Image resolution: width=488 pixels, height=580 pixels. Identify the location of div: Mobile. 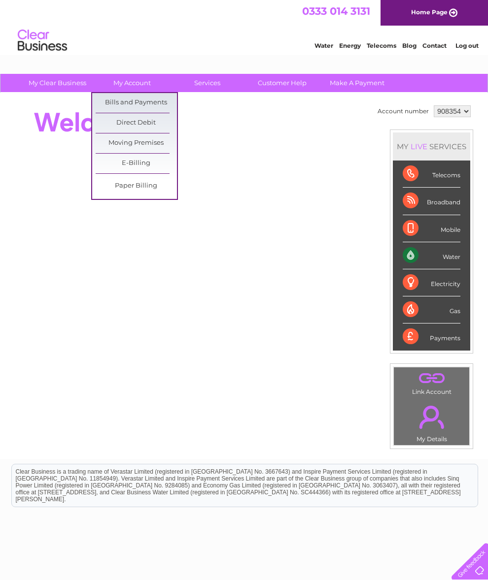
(431, 229).